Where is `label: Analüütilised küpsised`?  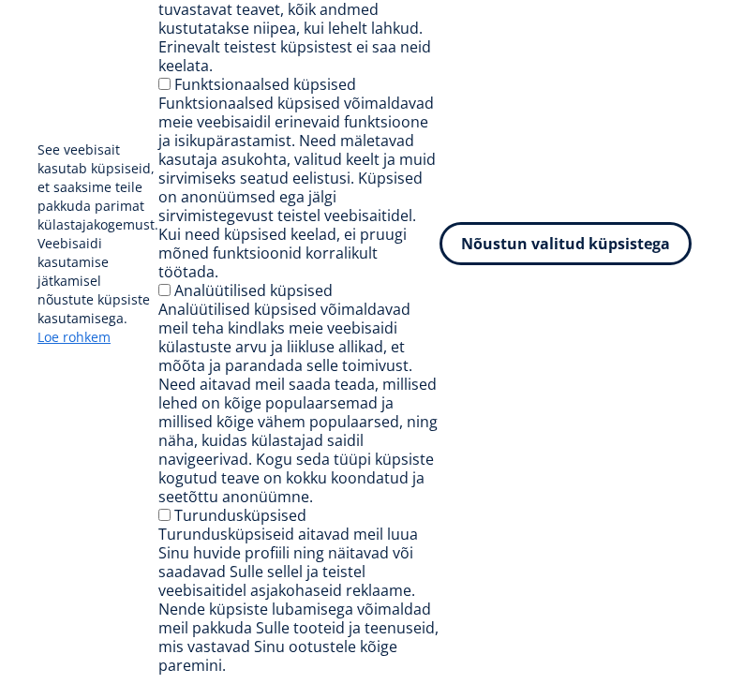
label: Analüütilised küpsised is located at coordinates (253, 290).